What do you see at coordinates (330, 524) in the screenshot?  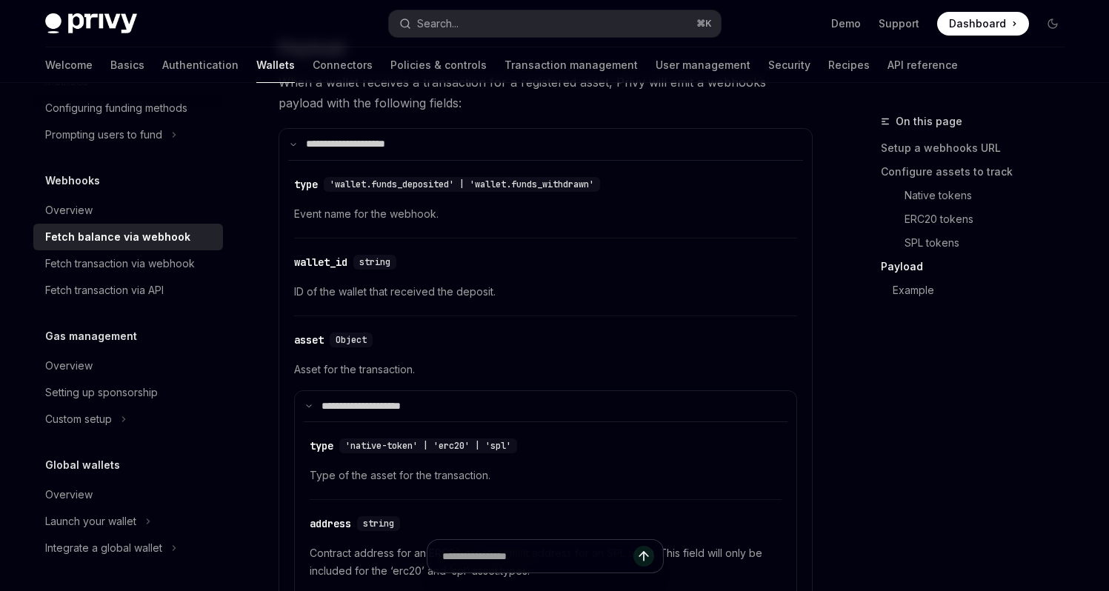 I see `div: address` at bounding box center [330, 524].